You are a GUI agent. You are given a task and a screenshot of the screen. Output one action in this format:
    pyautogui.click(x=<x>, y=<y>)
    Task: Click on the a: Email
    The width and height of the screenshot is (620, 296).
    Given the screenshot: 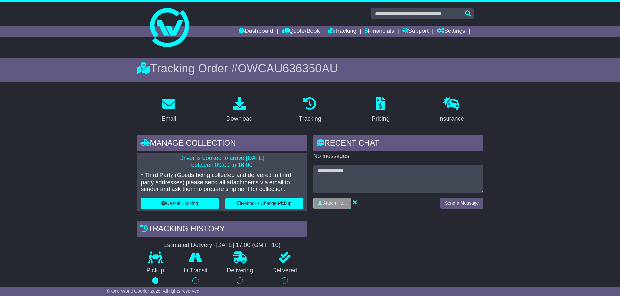 What is the action you would take?
    pyautogui.click(x=169, y=110)
    